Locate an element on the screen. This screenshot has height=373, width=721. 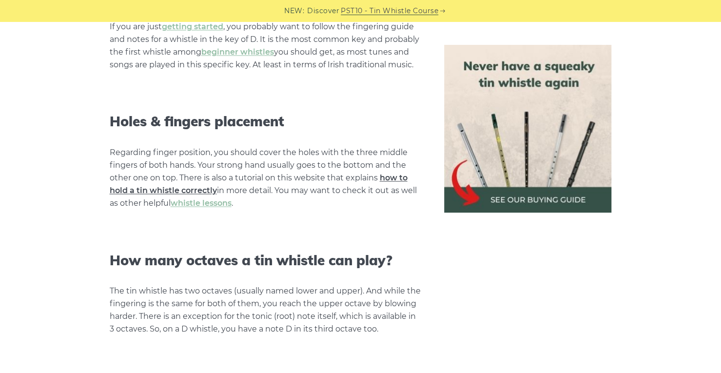
span: Discover is located at coordinates (323, 11).